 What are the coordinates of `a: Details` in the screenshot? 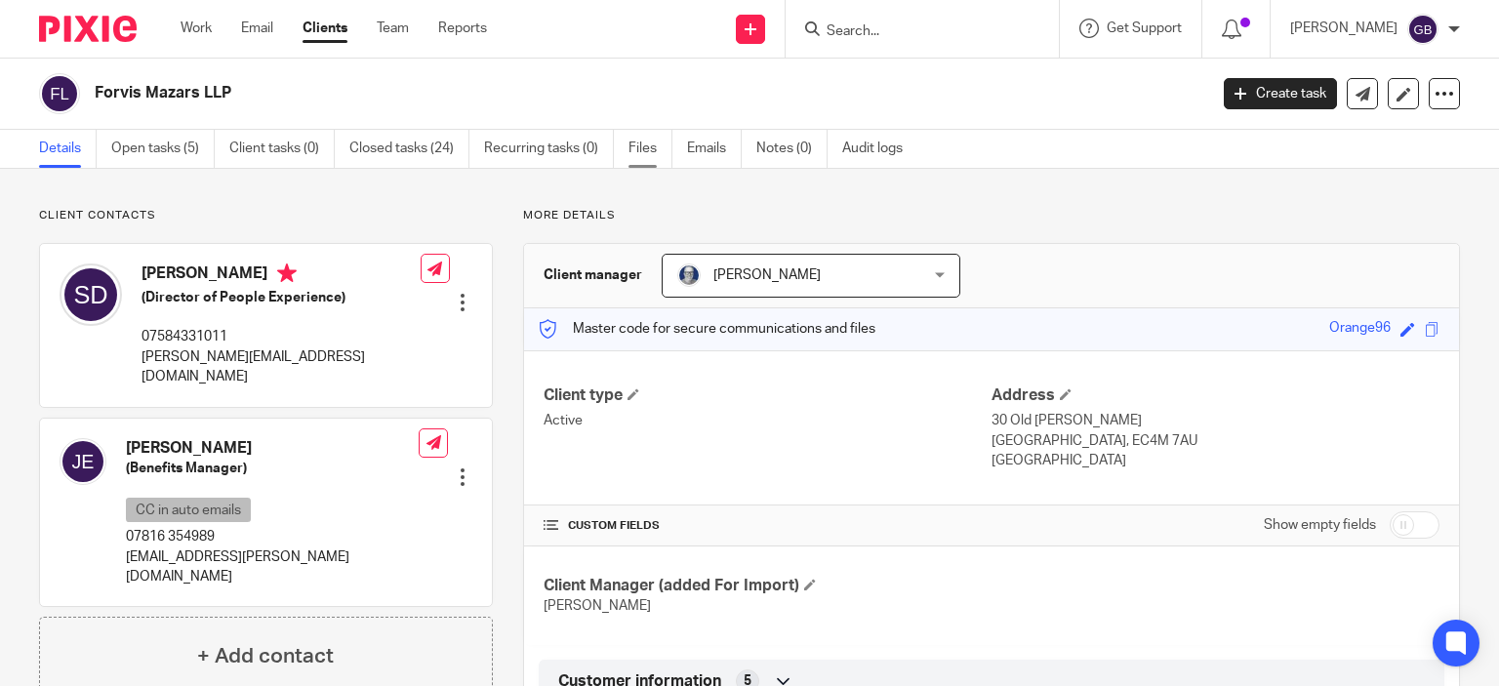 It's located at (67, 148).